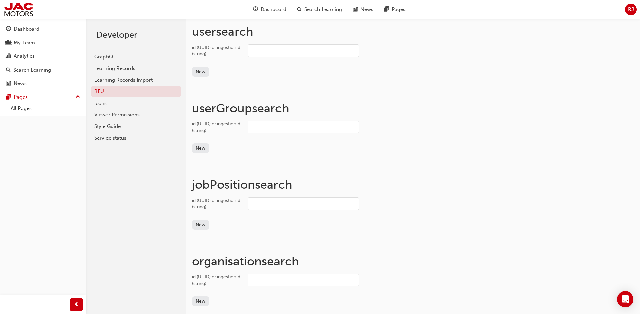 The image size is (640, 314). What do you see at coordinates (323, 9) in the screenshot?
I see `span: Search Learning` at bounding box center [323, 9].